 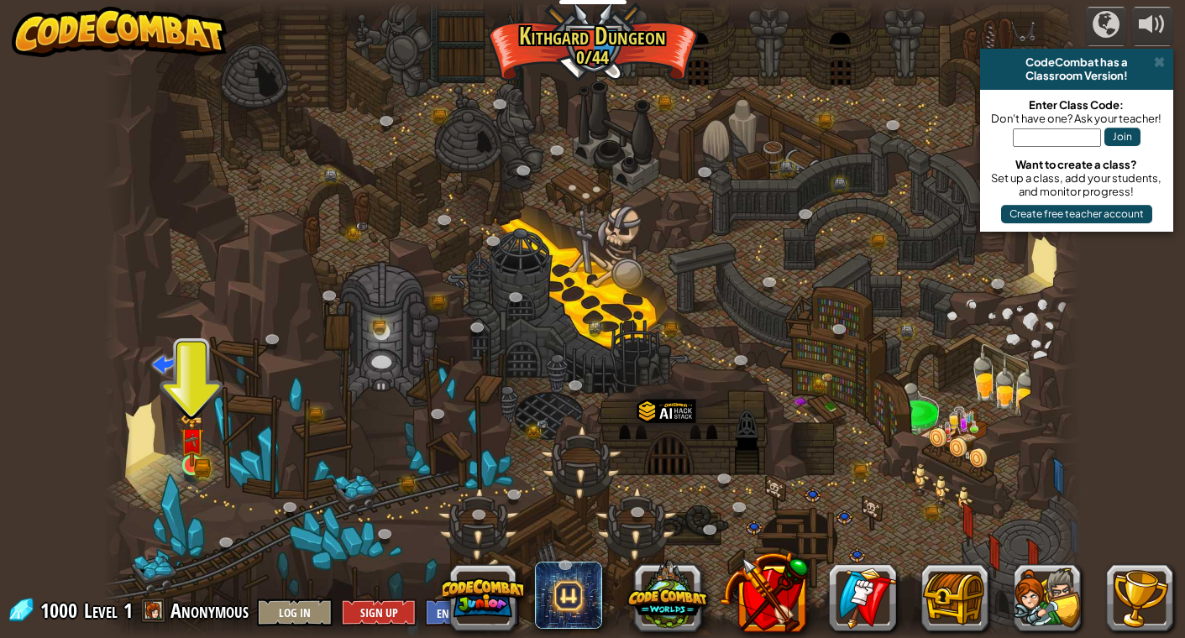 I want to click on button: Create free teacher account, so click(x=1077, y=214).